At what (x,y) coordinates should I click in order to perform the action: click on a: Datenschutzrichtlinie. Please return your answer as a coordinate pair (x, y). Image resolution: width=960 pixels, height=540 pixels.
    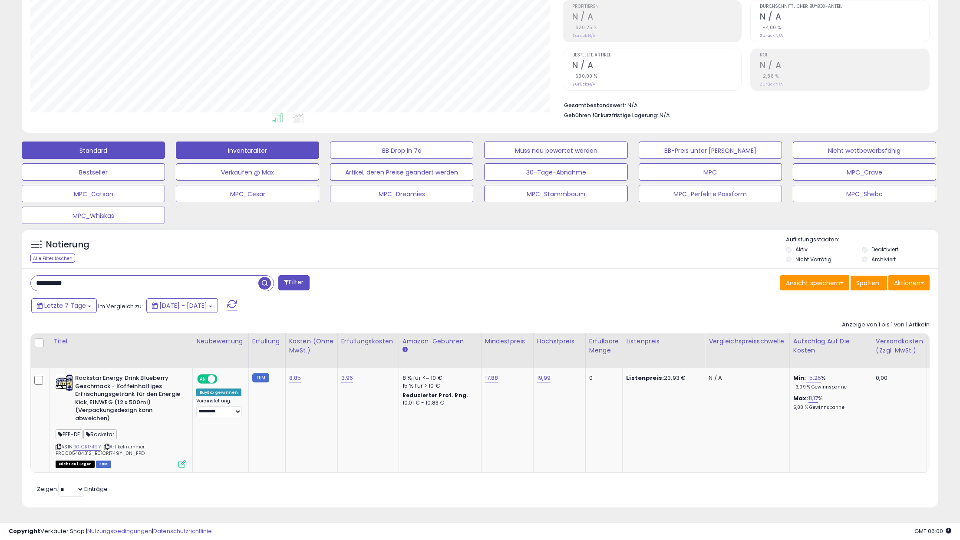
    Looking at the image, I should click on (182, 531).